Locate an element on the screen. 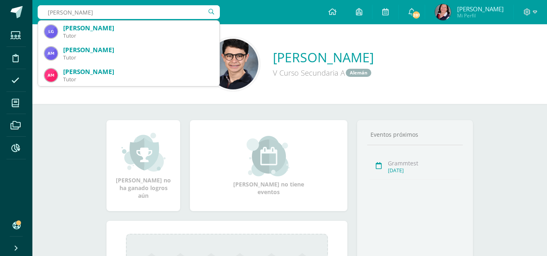  a: Alemán is located at coordinates (358, 73).